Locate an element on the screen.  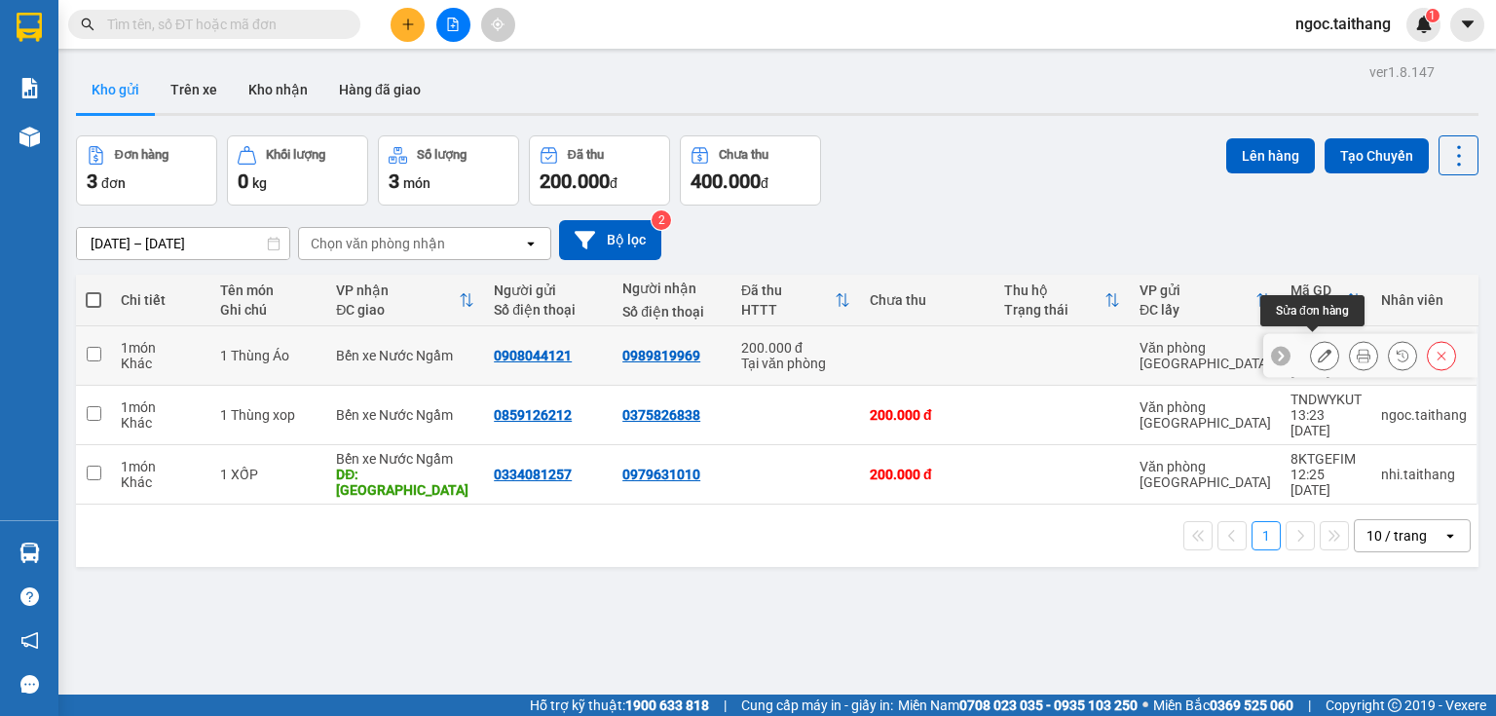
div: Người nhận is located at coordinates (672, 288).